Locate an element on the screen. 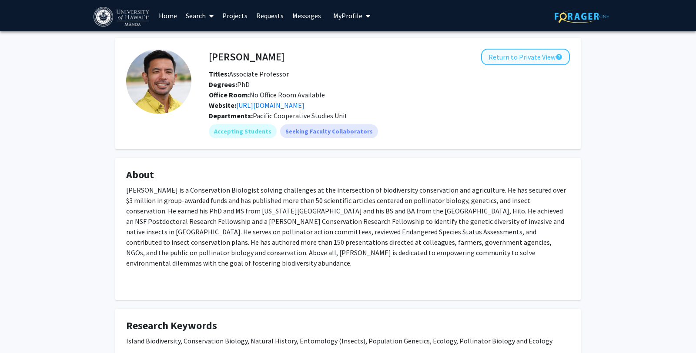 The height and width of the screenshot is (353, 696). a: Requests is located at coordinates (270, 16).